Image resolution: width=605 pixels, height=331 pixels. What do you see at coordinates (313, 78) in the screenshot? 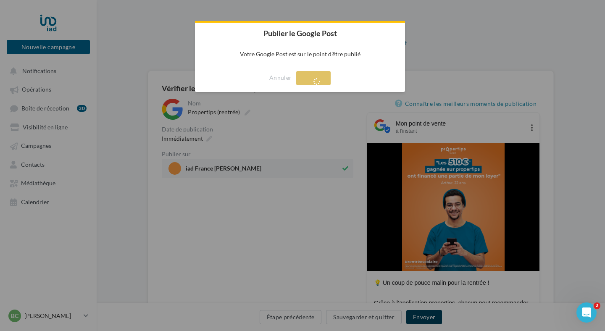
I see `button: Publier` at bounding box center [313, 78].